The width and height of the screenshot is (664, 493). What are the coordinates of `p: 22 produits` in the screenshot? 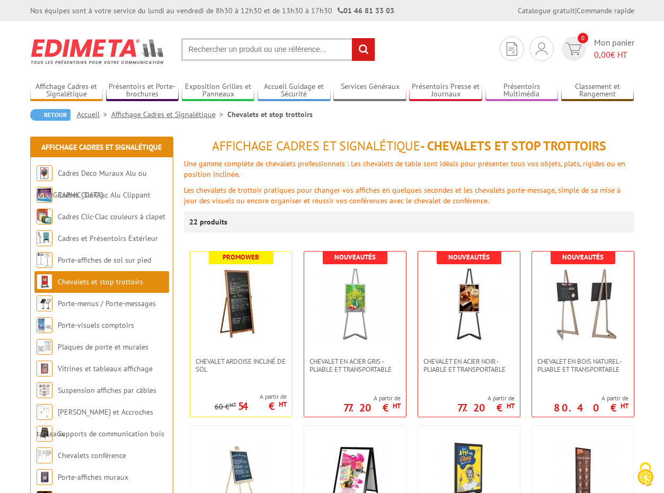 It's located at (209, 222).